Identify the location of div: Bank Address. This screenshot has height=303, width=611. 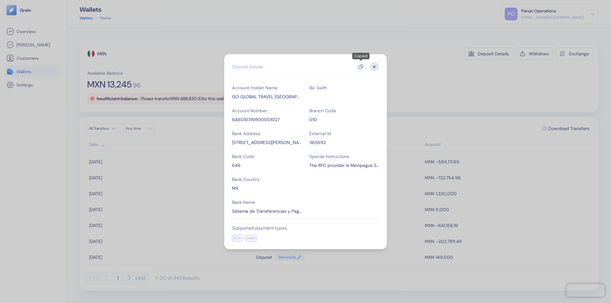
(267, 134).